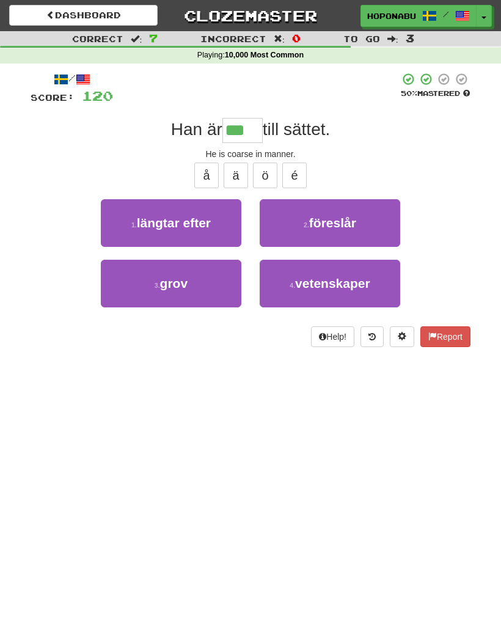 This screenshot has width=501, height=638. What do you see at coordinates (445, 337) in the screenshot?
I see `button: Report` at bounding box center [445, 337].